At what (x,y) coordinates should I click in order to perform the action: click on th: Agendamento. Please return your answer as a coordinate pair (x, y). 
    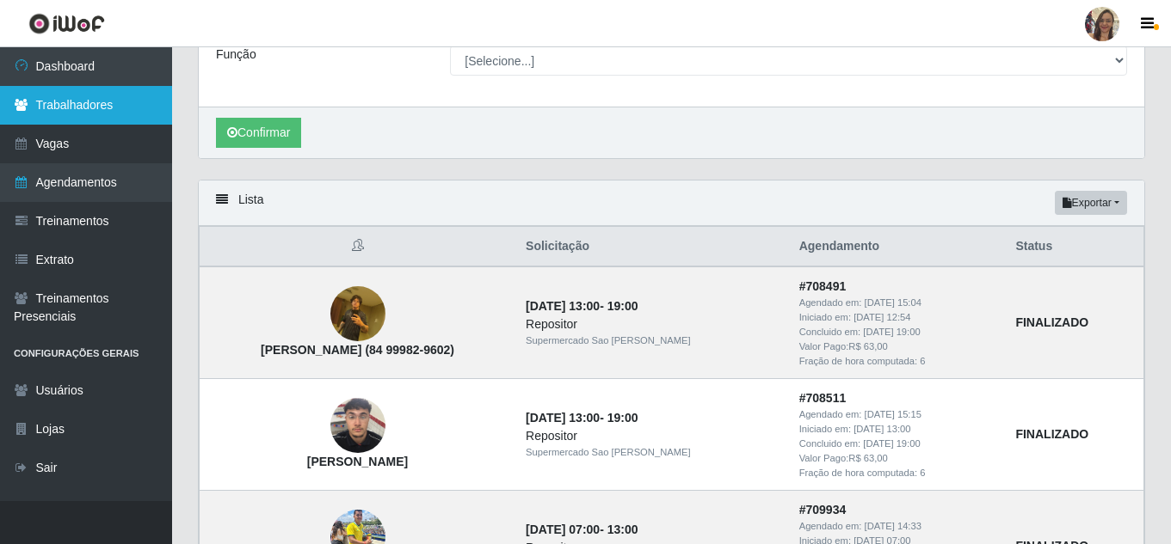
    Looking at the image, I should click on (897, 247).